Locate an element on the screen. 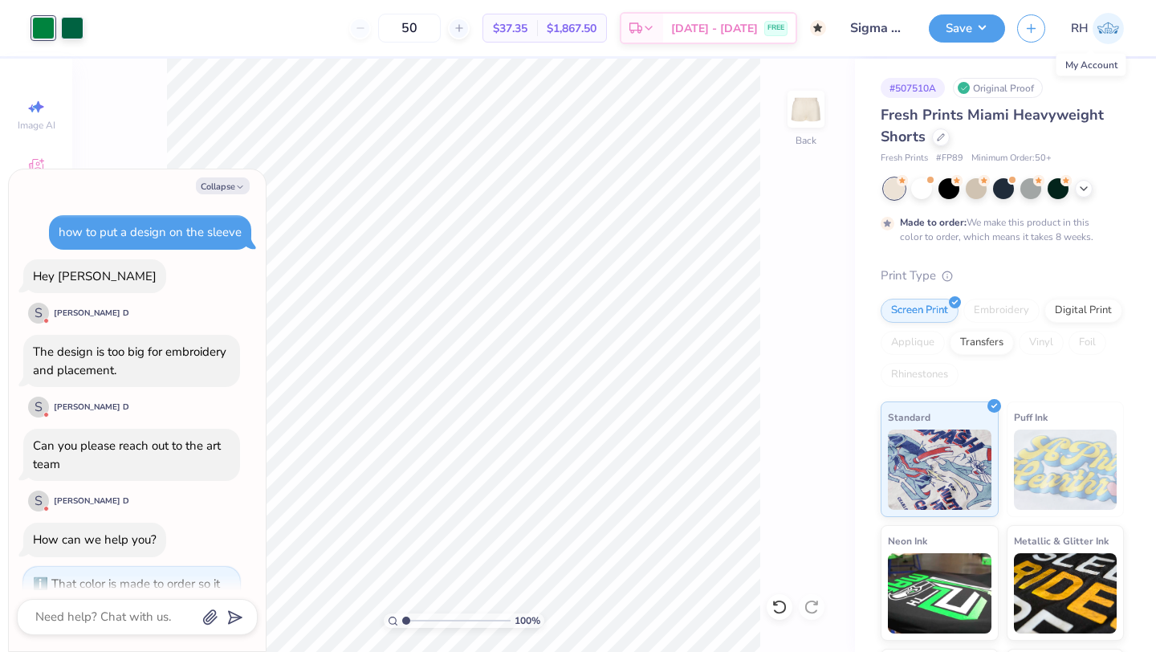 The image size is (1156, 652). span: $37.35 is located at coordinates (510, 28).